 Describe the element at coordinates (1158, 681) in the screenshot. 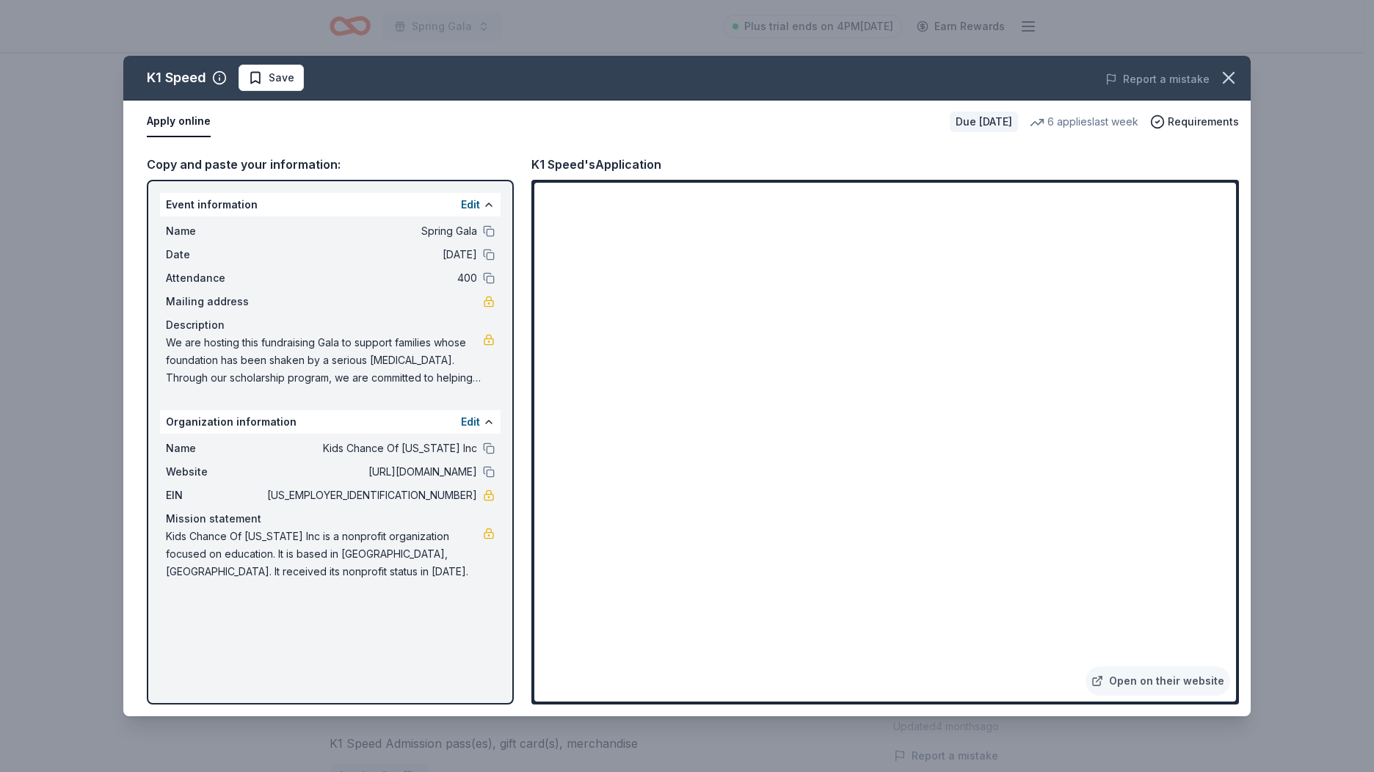

I see `a: Open on their website` at that location.